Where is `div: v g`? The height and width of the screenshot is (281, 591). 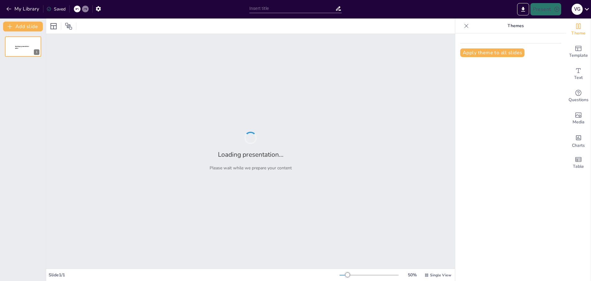 div: v g is located at coordinates (577, 9).